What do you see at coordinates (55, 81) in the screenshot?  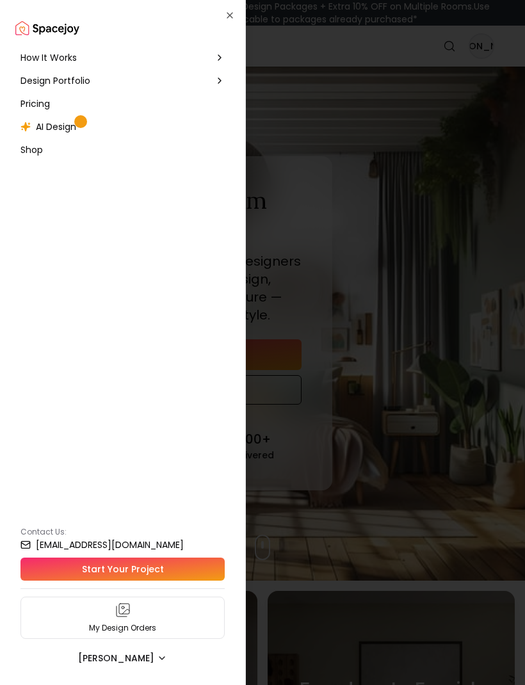 I see `span: Design Portfolio` at bounding box center [55, 81].